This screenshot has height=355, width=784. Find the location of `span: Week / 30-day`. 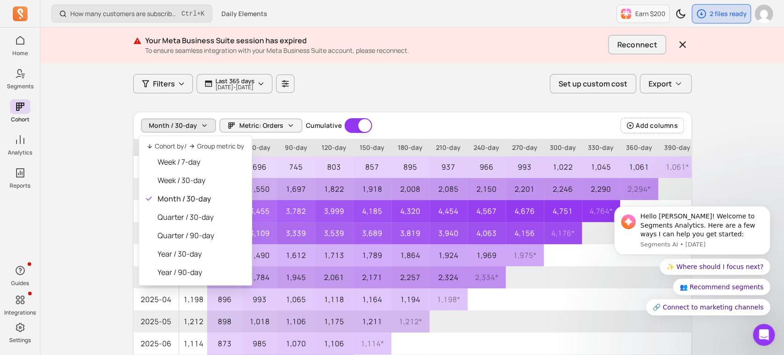

span: Week / 30-day is located at coordinates (201, 180).